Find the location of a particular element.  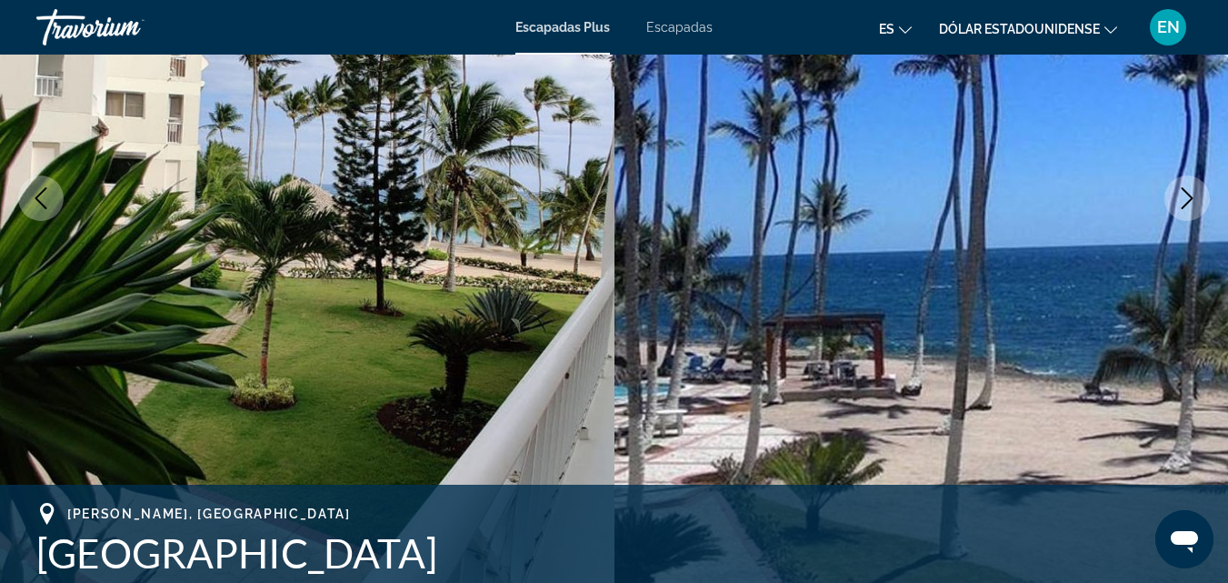

font: Escapadas Plus is located at coordinates (563, 27).